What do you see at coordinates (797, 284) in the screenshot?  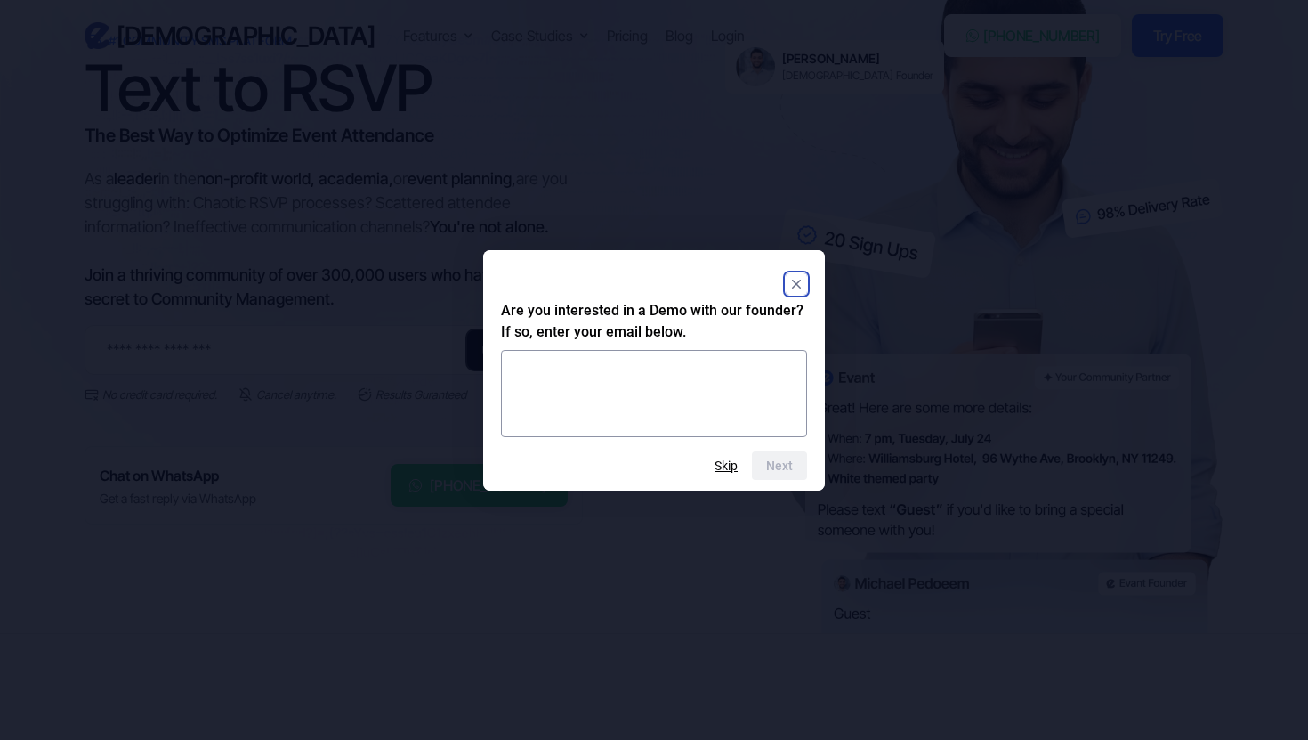 I see `button: Close` at bounding box center [797, 284].